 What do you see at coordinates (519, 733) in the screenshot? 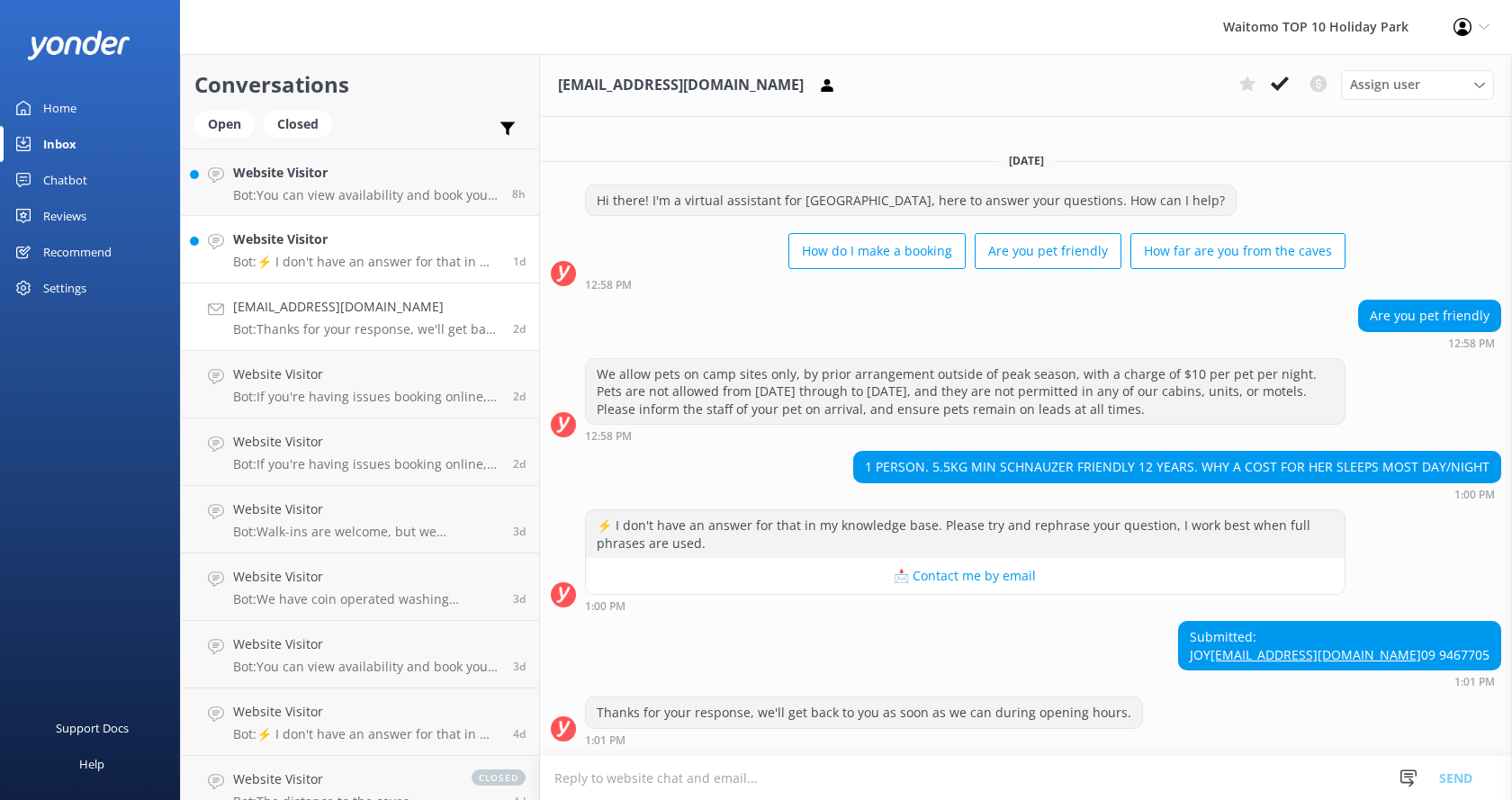
I see `span: Oct 11 2025 09:35am (UTC +13:00) Pacific/Auckland` at bounding box center [519, 733].